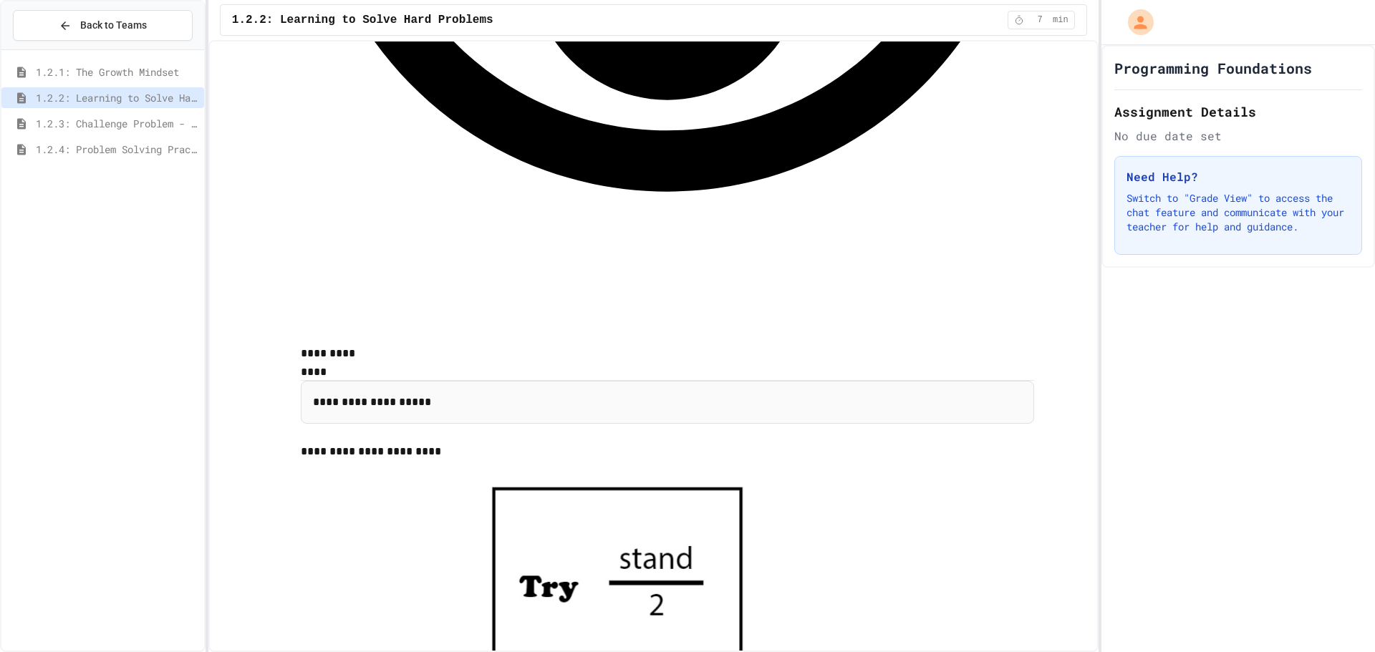 The width and height of the screenshot is (1375, 652). Describe the element at coordinates (1238, 112) in the screenshot. I see `h2: Assignment Details` at that location.